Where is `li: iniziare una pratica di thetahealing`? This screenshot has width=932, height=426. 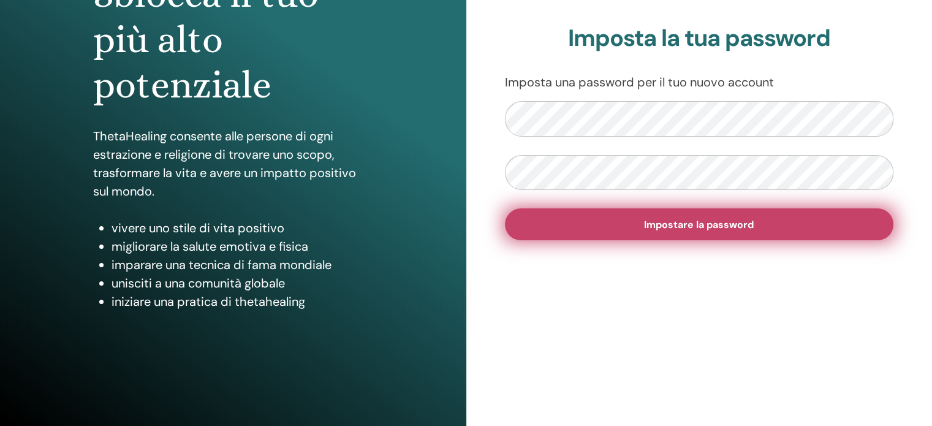
li: iniziare una pratica di thetahealing is located at coordinates (242, 302).